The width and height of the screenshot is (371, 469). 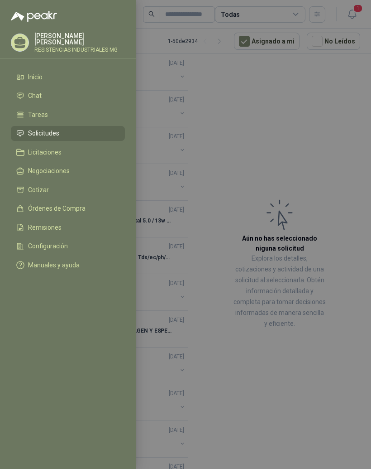 What do you see at coordinates (48, 246) in the screenshot?
I see `span: Configuración` at bounding box center [48, 246].